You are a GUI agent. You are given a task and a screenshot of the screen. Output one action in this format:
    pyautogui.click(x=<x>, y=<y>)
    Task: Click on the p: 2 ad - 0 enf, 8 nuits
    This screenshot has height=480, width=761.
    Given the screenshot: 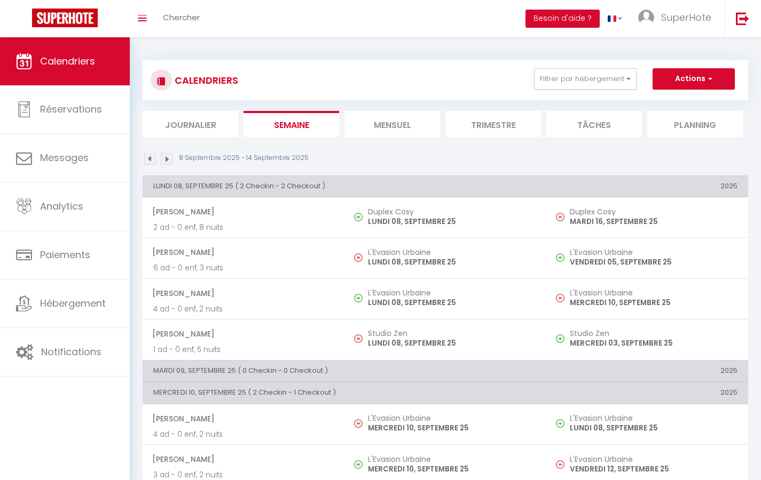 What is the action you would take?
    pyautogui.click(x=243, y=227)
    